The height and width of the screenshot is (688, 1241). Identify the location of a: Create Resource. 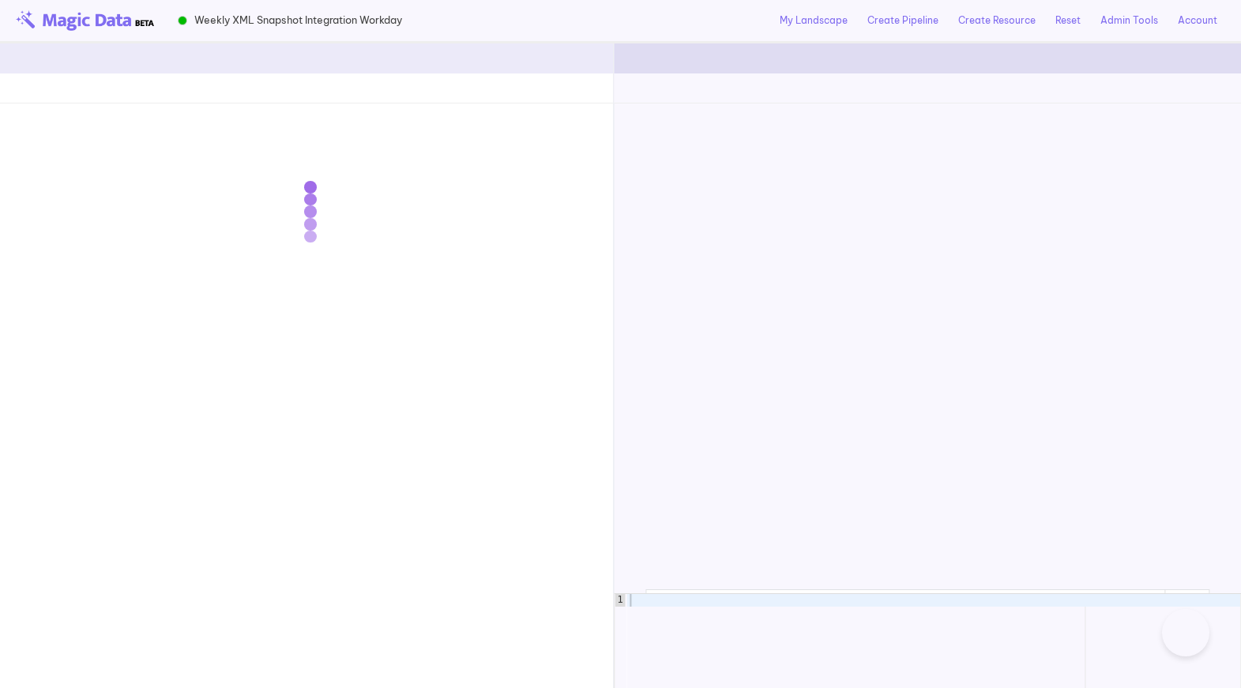
(997, 21).